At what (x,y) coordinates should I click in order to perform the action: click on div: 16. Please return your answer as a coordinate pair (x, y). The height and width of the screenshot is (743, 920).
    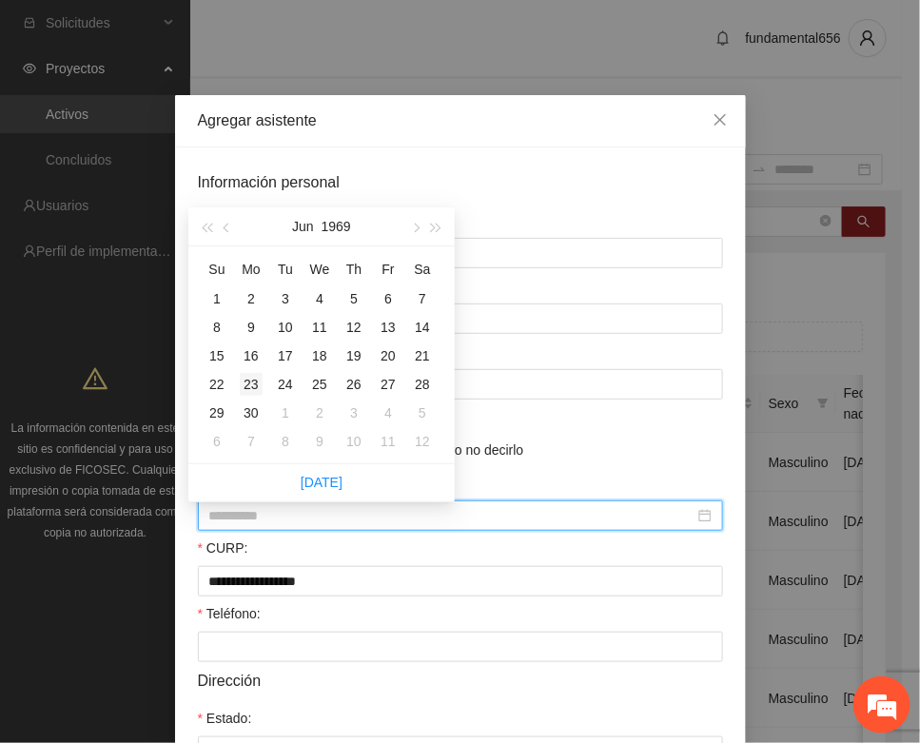
    Looking at the image, I should click on (251, 356).